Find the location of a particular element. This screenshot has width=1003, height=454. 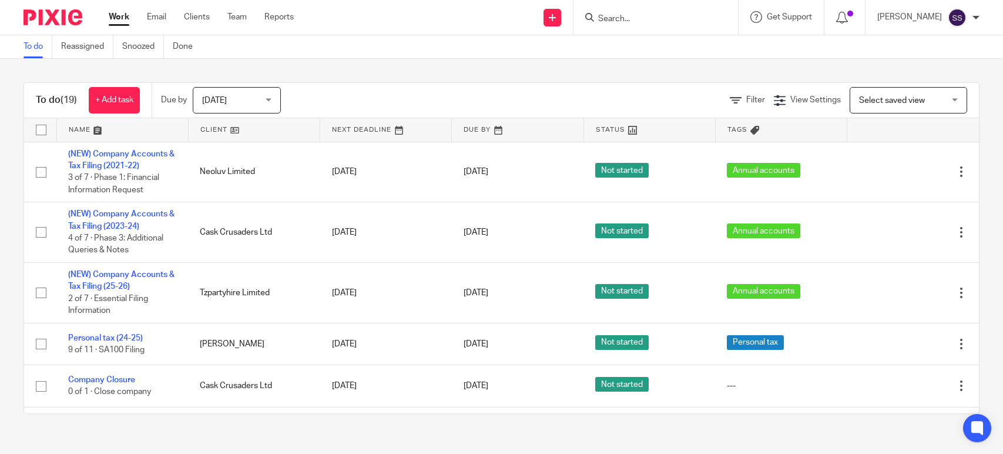

a: (NEW) Company Accounts & Tax Filing (2021-22) is located at coordinates (121, 160).